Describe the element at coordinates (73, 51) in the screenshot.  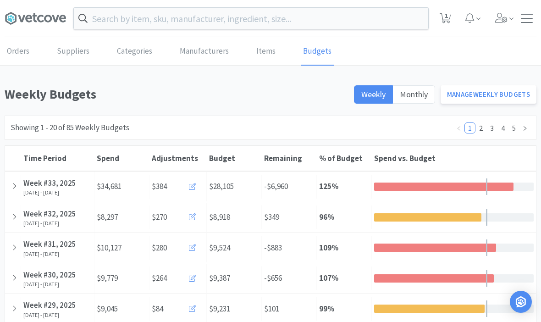
I see `a: Suppliers` at that location.